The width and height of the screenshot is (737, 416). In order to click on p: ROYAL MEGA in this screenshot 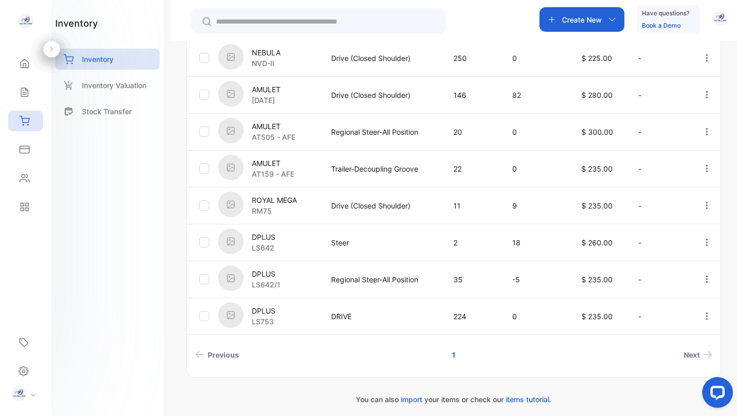, I will do `click(274, 200)`.